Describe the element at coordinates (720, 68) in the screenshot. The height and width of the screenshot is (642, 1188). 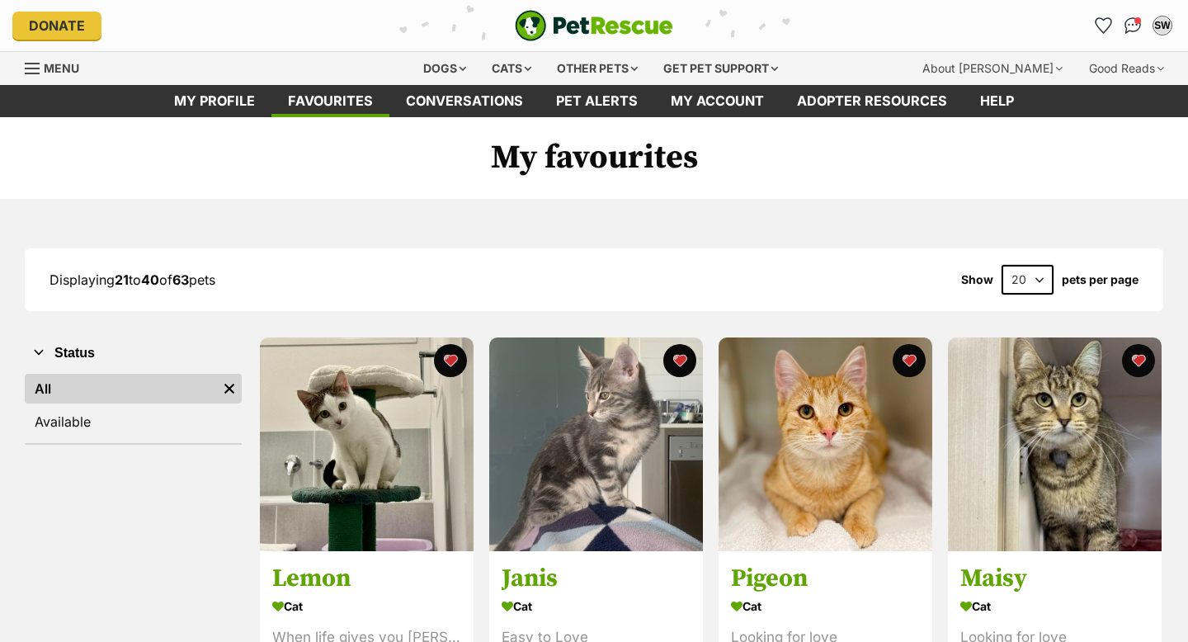
I see `div: Get pet support` at that location.